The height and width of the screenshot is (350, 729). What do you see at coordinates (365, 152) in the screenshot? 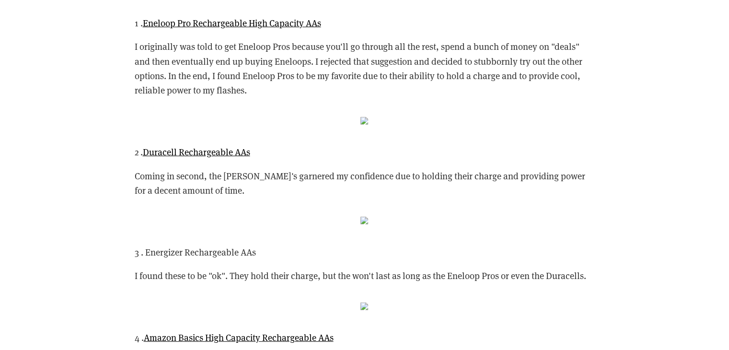
I see `p: 2 .` at bounding box center [365, 152].